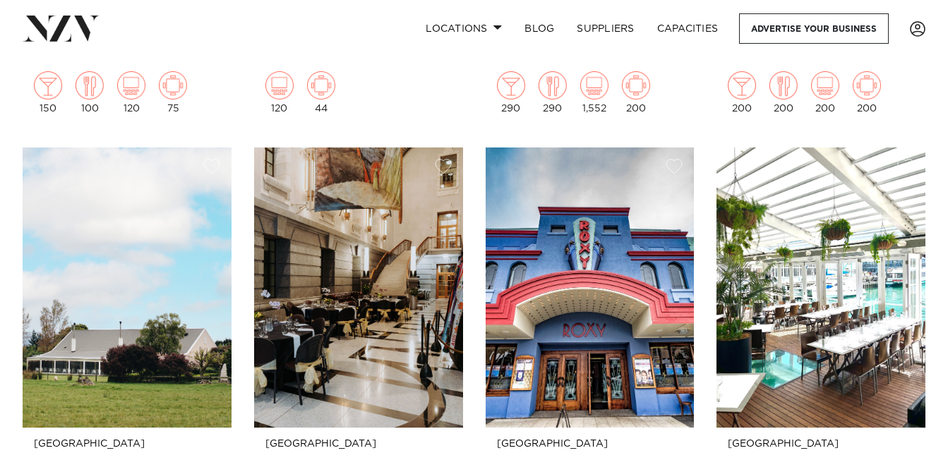 The height and width of the screenshot is (453, 948). I want to click on a: SUPPLIERS, so click(605, 28).